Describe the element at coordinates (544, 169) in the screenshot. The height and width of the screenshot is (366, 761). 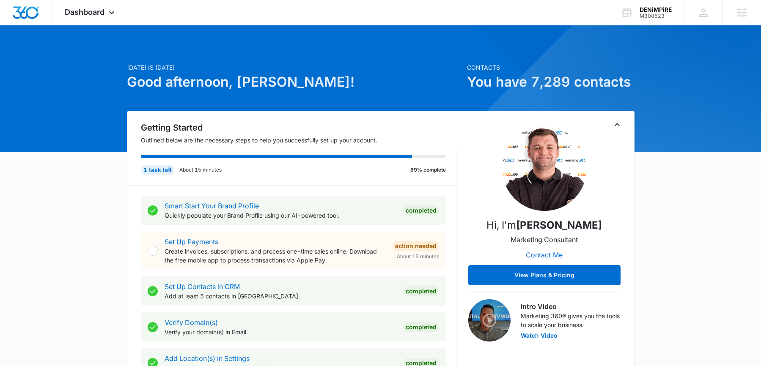
I see `img: Jordan Rotert` at that location.